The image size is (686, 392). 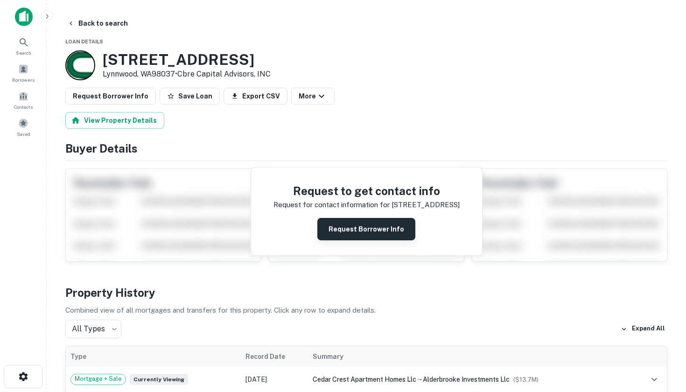 I want to click on a: Borrowers, so click(x=23, y=73).